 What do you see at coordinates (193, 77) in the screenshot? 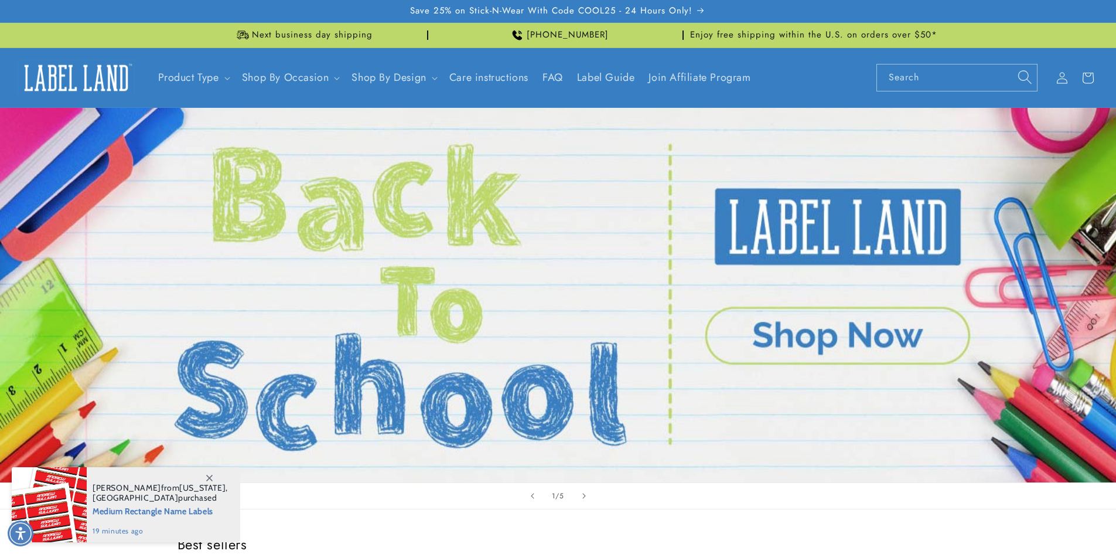
I see `summary: Product Type` at bounding box center [193, 77].